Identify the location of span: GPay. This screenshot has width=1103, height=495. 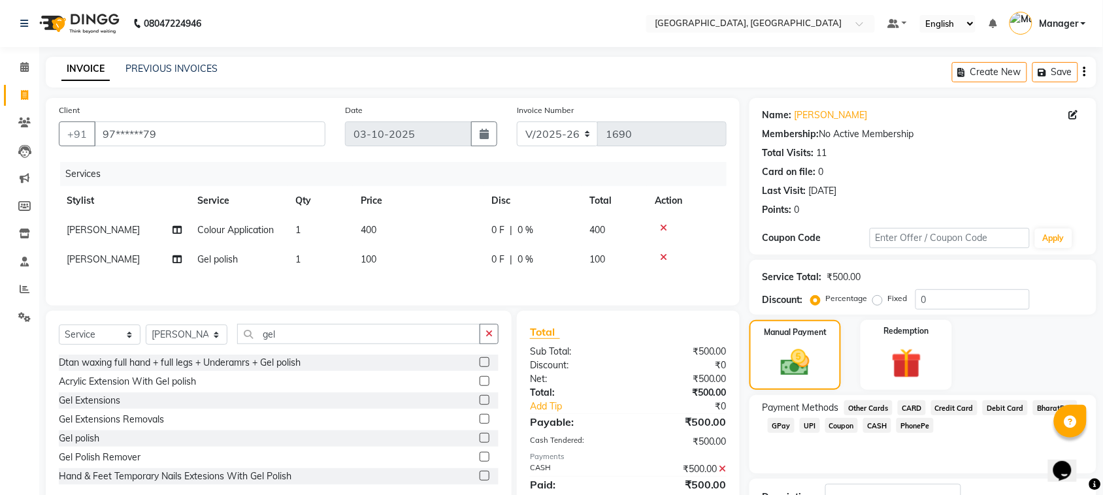
(781, 425).